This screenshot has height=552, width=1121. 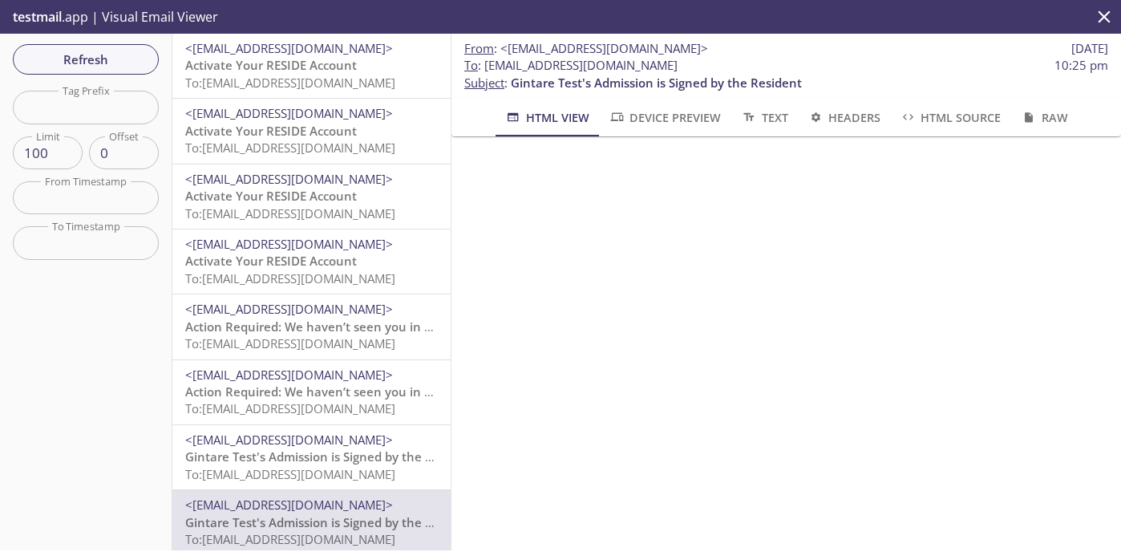 What do you see at coordinates (844, 117) in the screenshot?
I see `span: Headers` at bounding box center [844, 117].